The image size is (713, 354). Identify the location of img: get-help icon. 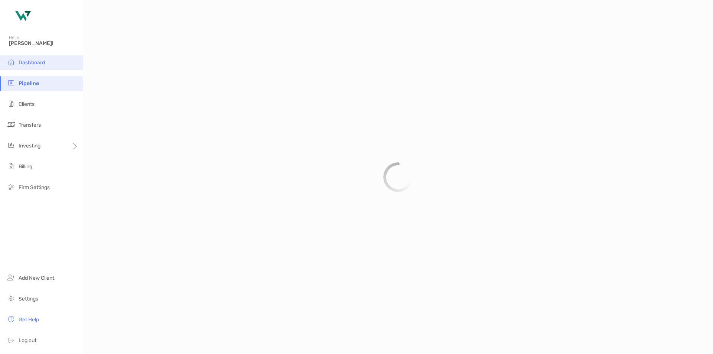
(11, 319).